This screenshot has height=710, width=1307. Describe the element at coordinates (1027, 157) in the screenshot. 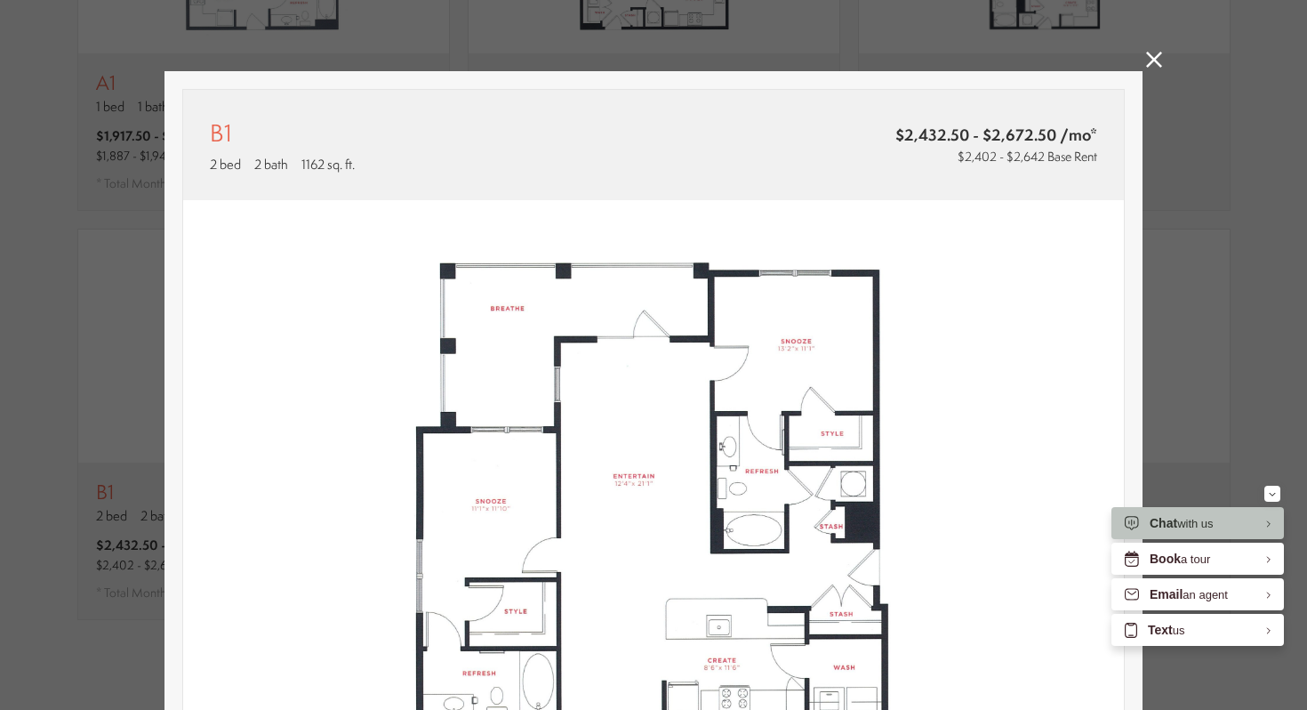

I see `span: $2,402 - $2,642 Base Rent` at that location.